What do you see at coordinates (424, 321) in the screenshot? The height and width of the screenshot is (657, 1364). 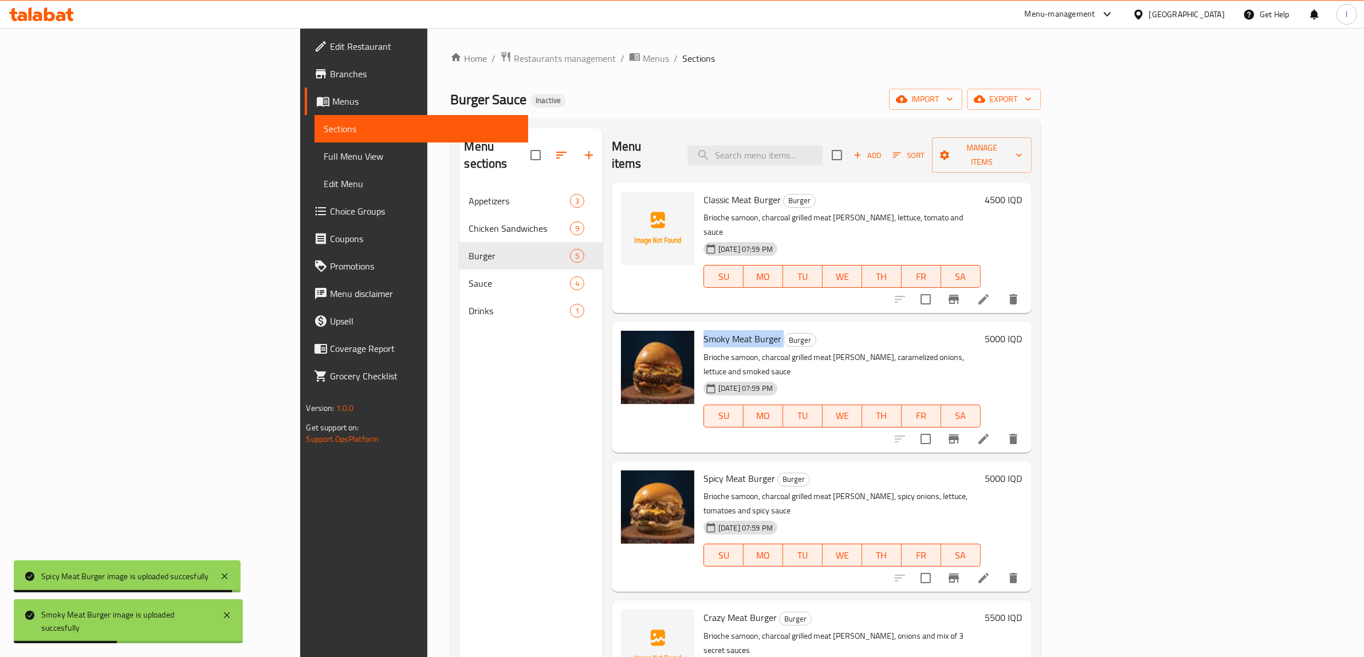 I see `span: Upsell` at bounding box center [424, 321].